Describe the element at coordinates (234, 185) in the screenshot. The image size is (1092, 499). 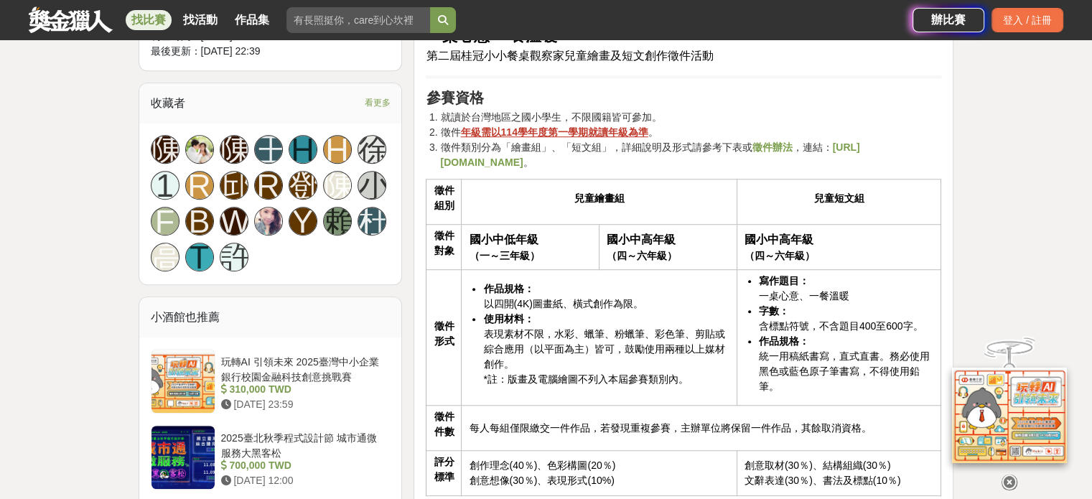
I see `div: 邱` at that location.